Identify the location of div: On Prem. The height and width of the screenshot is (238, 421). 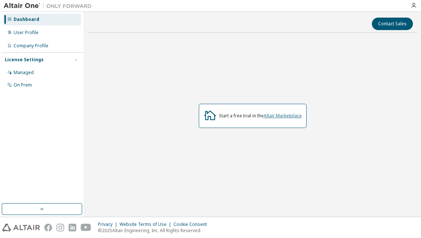
(23, 85).